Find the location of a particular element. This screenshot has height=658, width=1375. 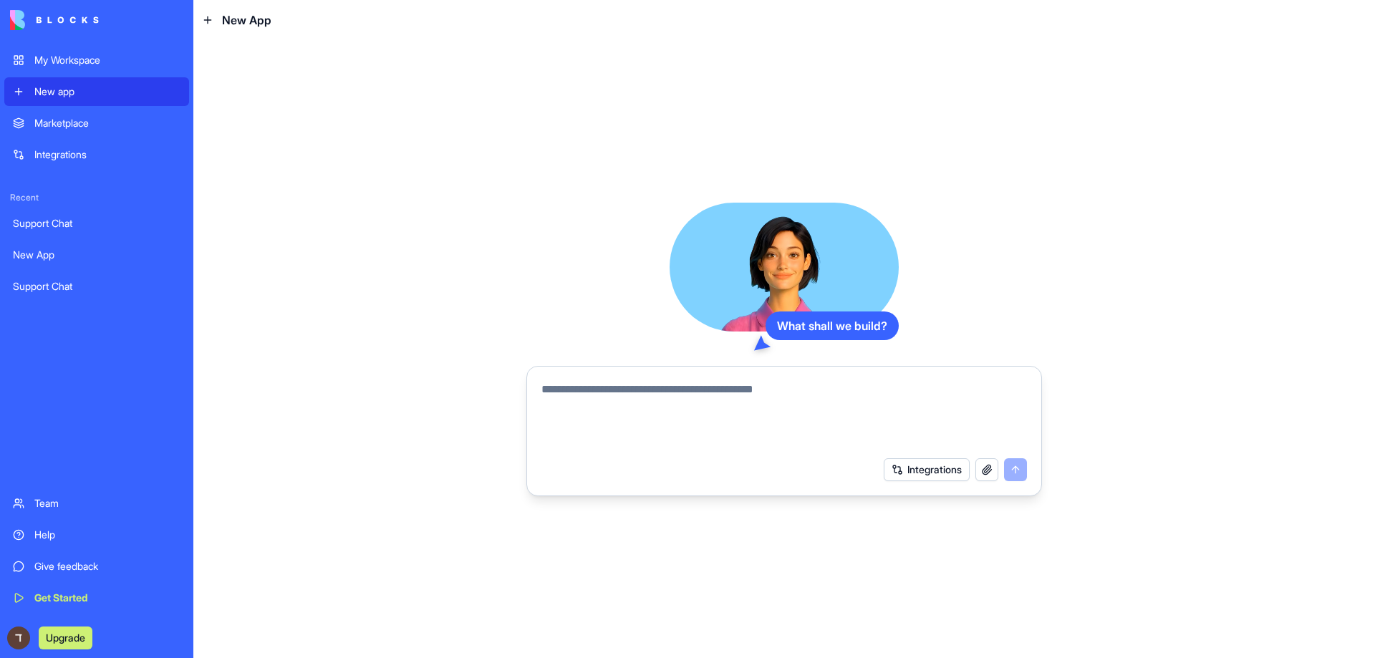

a: Help is located at coordinates (97, 535).